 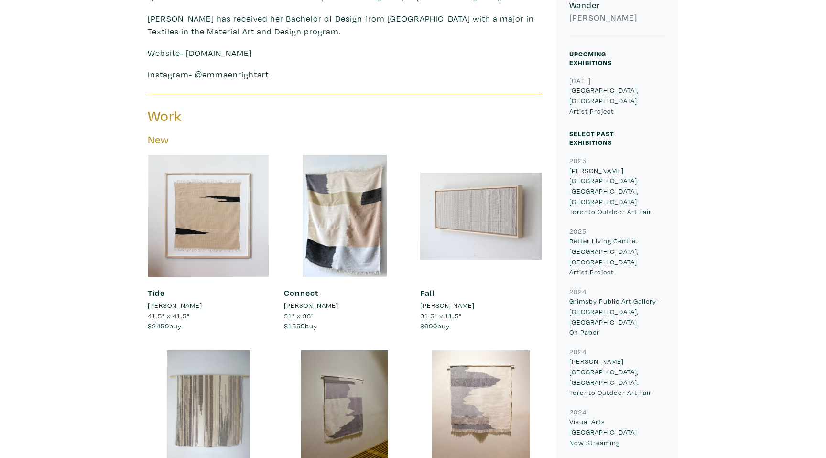 What do you see at coordinates (345, 74) in the screenshot?
I see `p: Instagram- @emmaenrightart` at bounding box center [345, 74].